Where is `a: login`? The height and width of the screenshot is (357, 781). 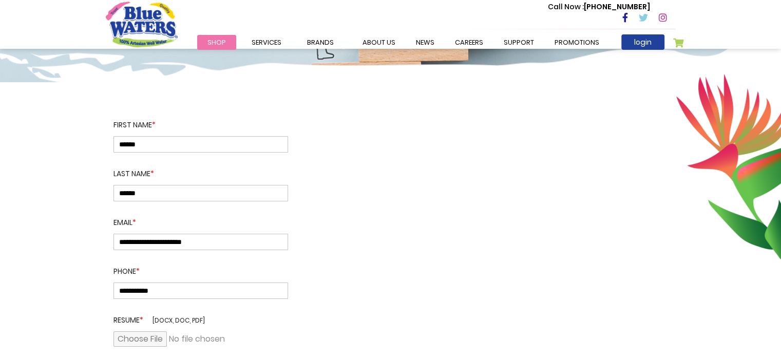 a: login is located at coordinates (643, 42).